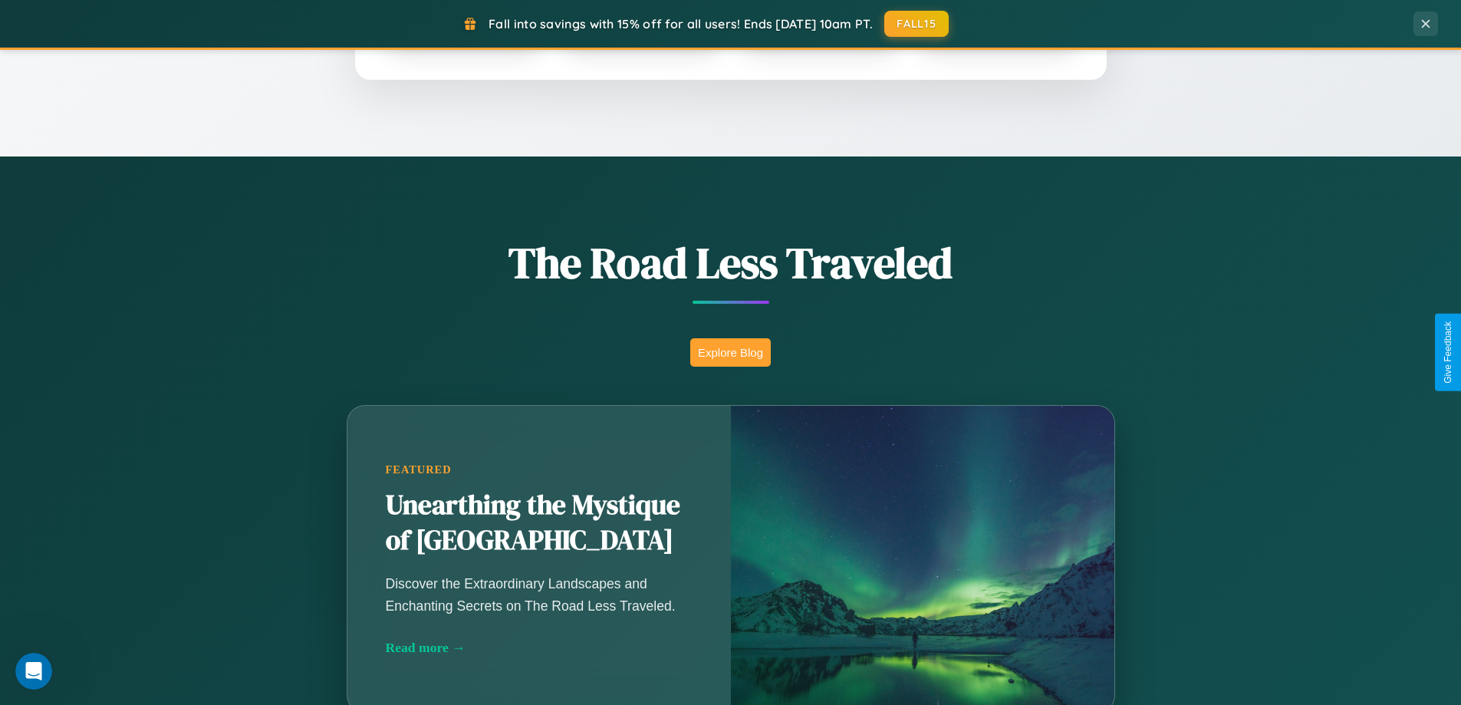 This screenshot has height=705, width=1461. I want to click on p: Discover the Extraordinary Landscapes and Enchanting Secrets on The Road Less Traveled., so click(539, 594).